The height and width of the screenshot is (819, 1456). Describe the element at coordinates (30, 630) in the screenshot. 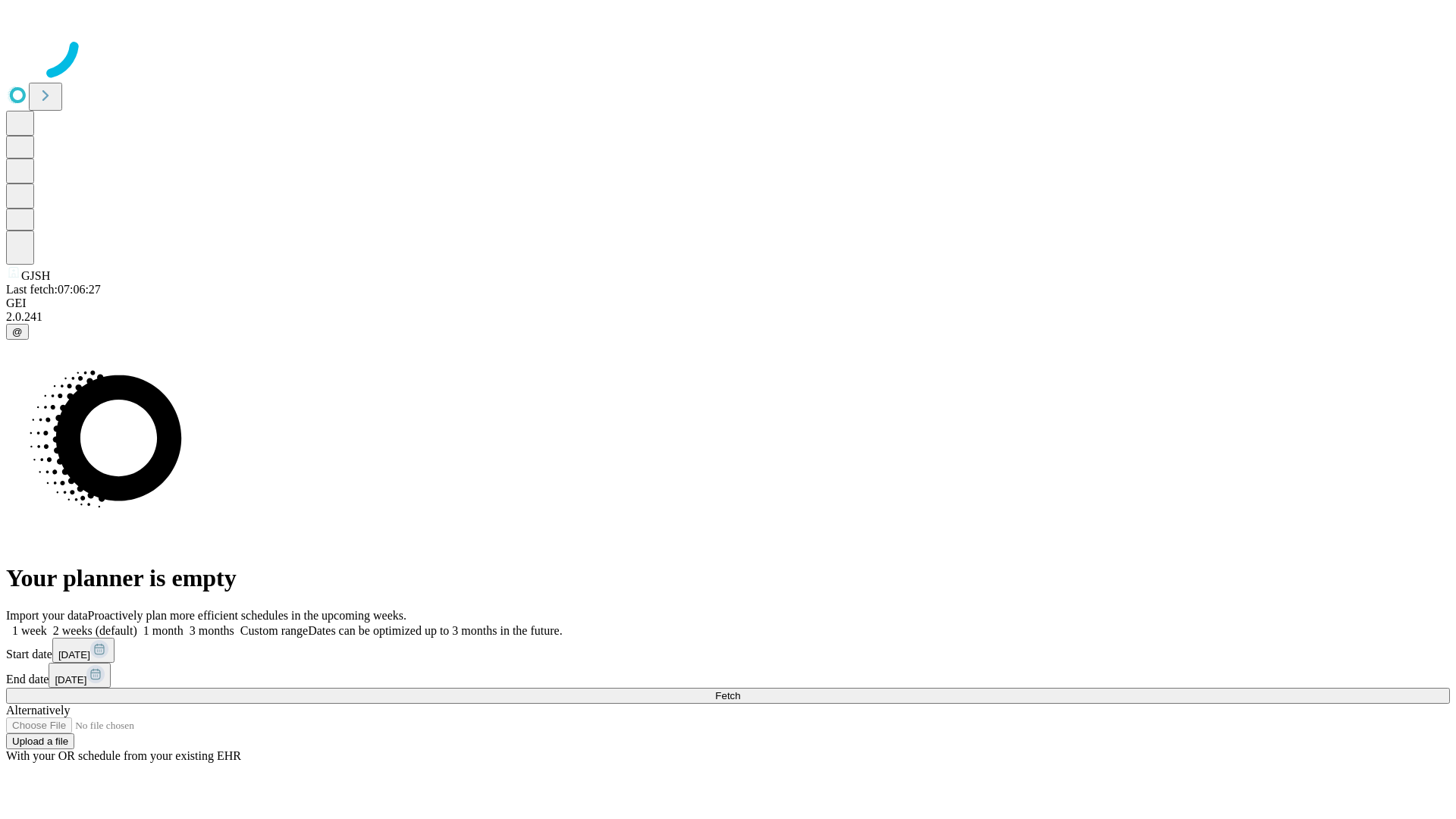

I see `span: 1 week` at that location.